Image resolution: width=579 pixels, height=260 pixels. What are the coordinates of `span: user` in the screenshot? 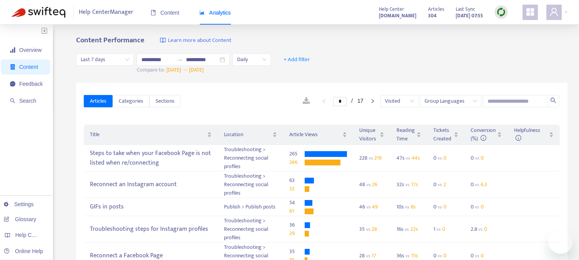 It's located at (554, 12).